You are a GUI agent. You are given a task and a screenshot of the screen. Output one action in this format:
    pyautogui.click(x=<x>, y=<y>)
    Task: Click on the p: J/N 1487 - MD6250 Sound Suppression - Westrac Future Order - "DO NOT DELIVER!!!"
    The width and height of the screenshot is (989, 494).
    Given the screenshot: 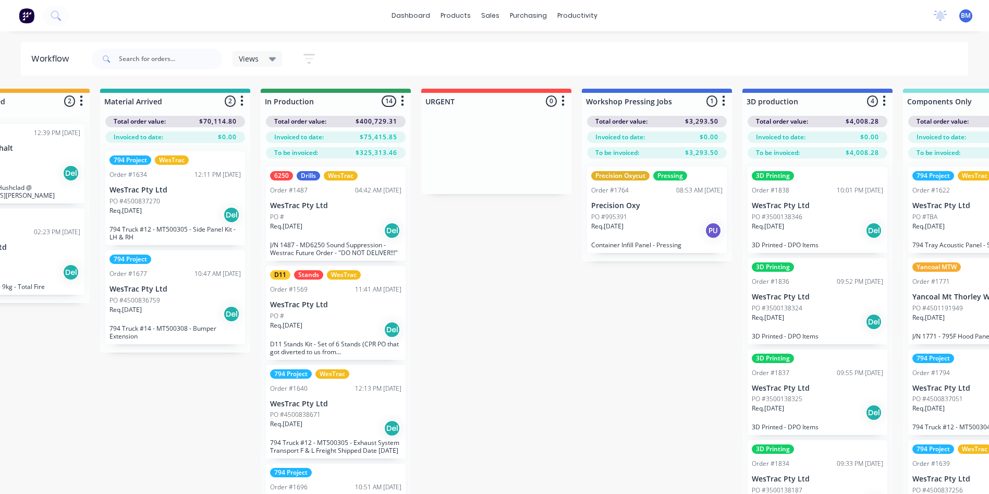 What is the action you would take?
    pyautogui.click(x=336, y=249)
    